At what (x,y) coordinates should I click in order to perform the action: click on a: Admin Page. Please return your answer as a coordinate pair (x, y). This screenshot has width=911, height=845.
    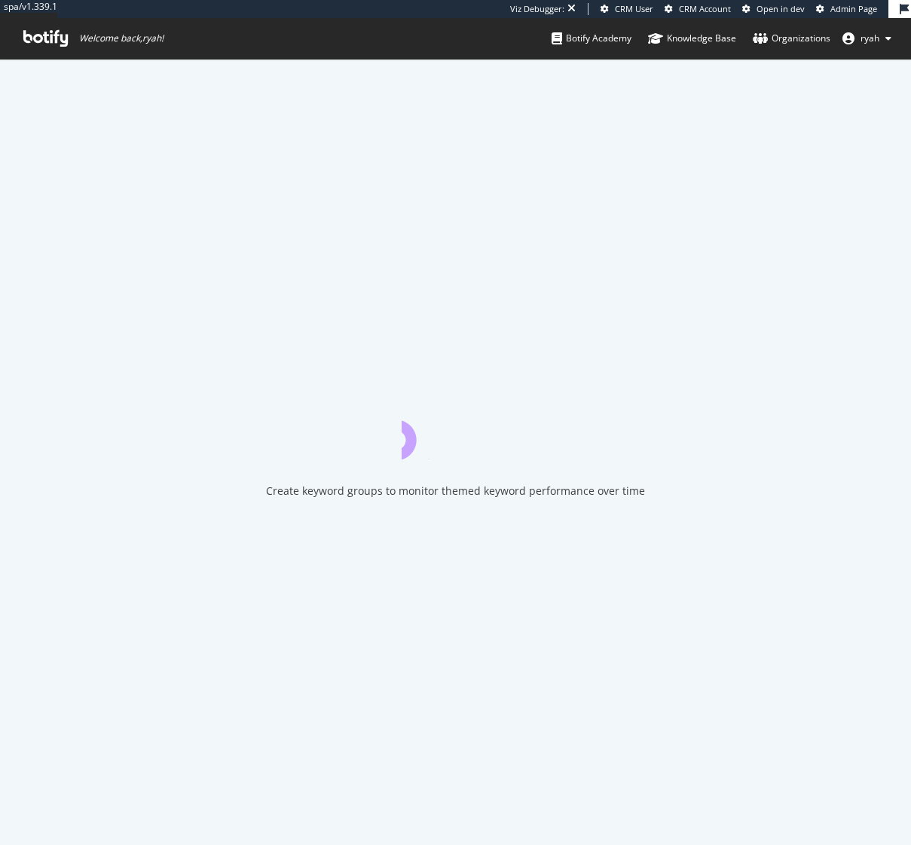
    Looking at the image, I should click on (846, 9).